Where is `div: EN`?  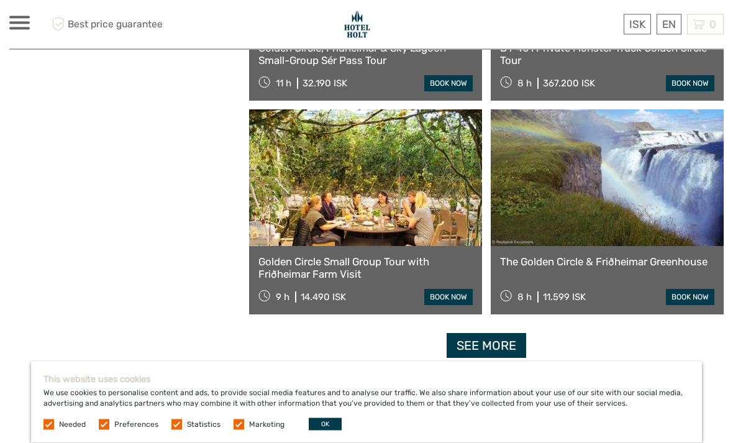 div: EN is located at coordinates (669, 24).